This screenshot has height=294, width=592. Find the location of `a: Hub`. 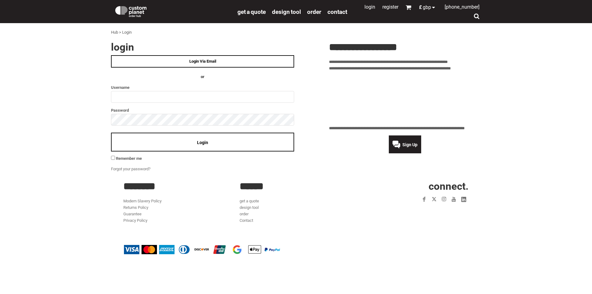

a: Hub is located at coordinates (114, 32).